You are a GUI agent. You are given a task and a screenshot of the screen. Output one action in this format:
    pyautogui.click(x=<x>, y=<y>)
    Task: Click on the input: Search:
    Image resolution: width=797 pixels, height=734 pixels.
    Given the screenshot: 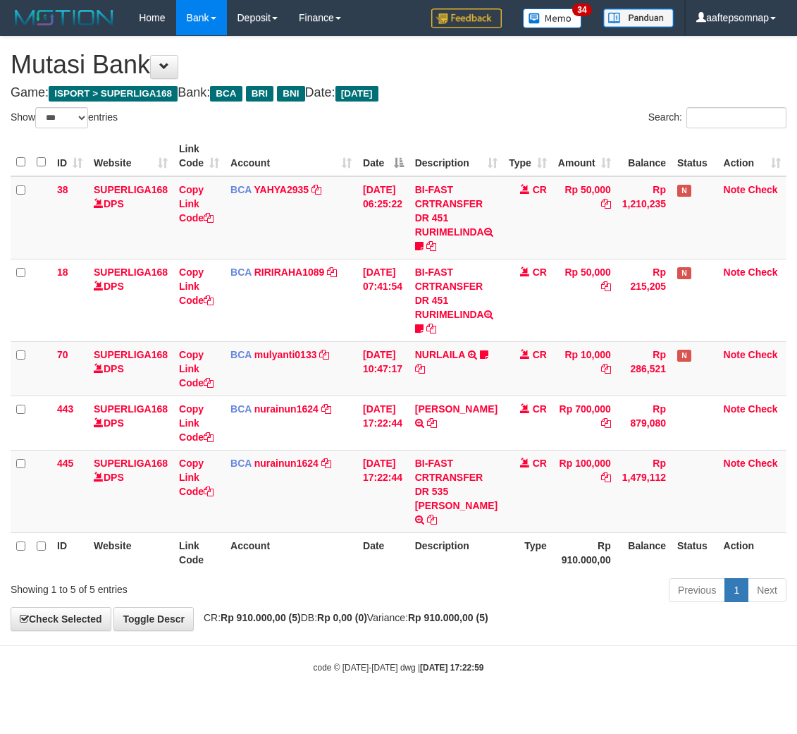 What is the action you would take?
    pyautogui.click(x=737, y=118)
    